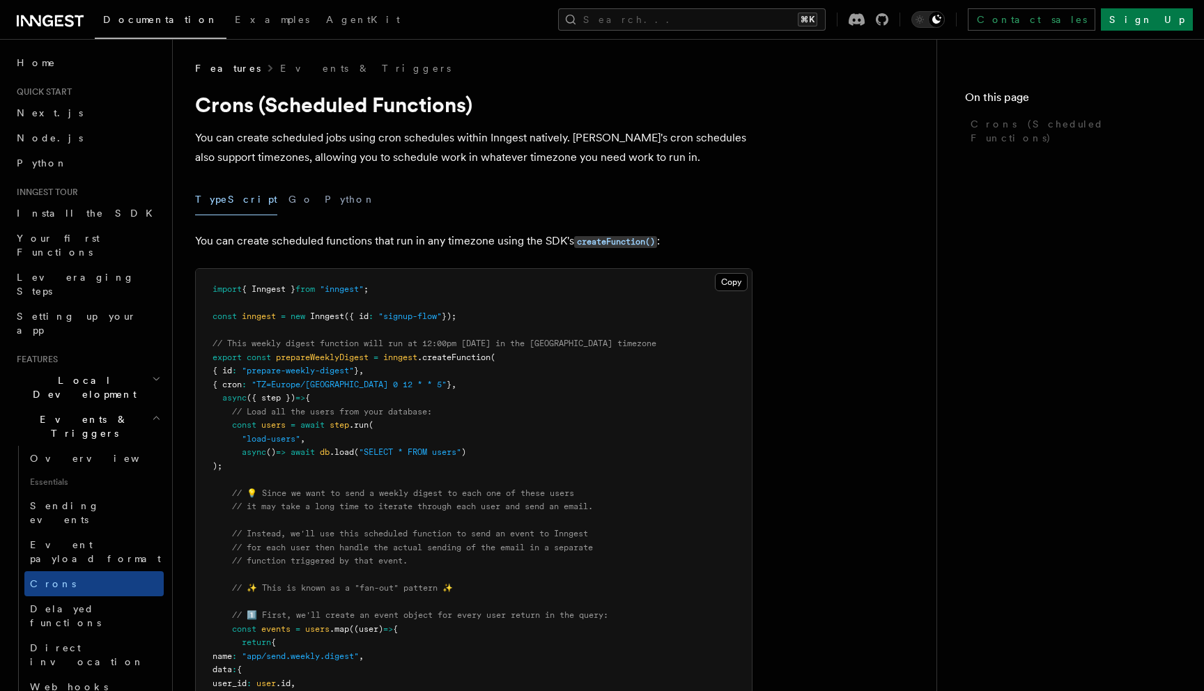  Describe the element at coordinates (222, 669) in the screenshot. I see `span: data` at that location.